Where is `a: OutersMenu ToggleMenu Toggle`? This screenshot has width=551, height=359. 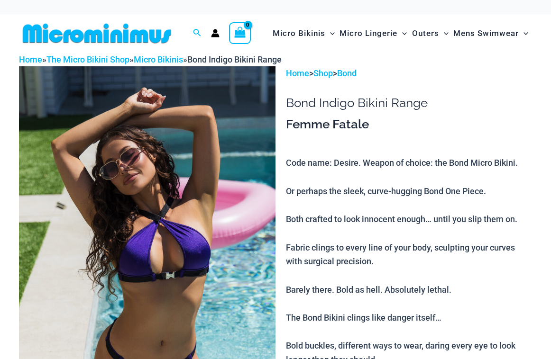 a: OutersMenu ToggleMenu Toggle is located at coordinates (430, 33).